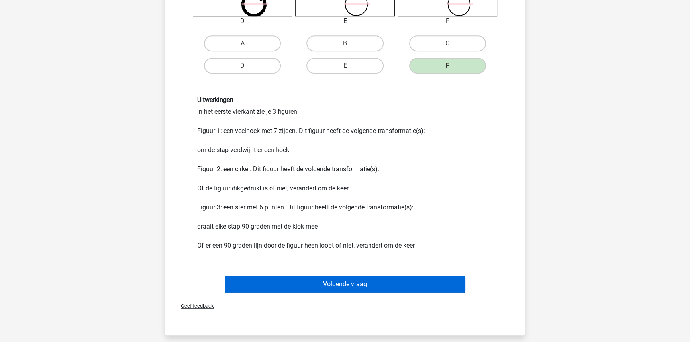 The height and width of the screenshot is (342, 690). I want to click on div: In het eerste vierkant zie je 3 figuren: Figuur 1: een veelhoek met 7 zijden. Dit figuur heeft de..., so click(345, 173).